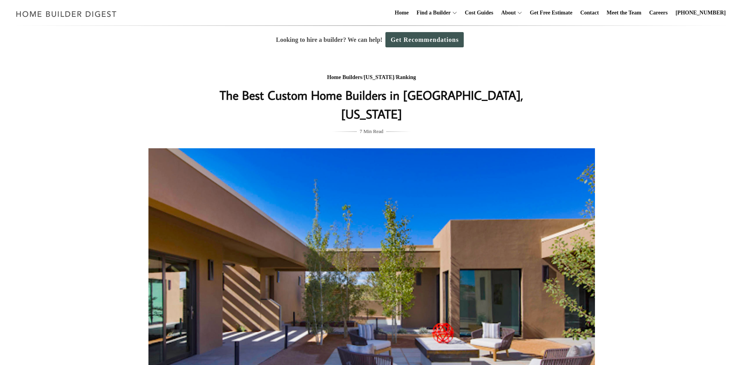 This screenshot has height=365, width=743. Describe the element at coordinates (658, 13) in the screenshot. I see `a: Careers` at that location.